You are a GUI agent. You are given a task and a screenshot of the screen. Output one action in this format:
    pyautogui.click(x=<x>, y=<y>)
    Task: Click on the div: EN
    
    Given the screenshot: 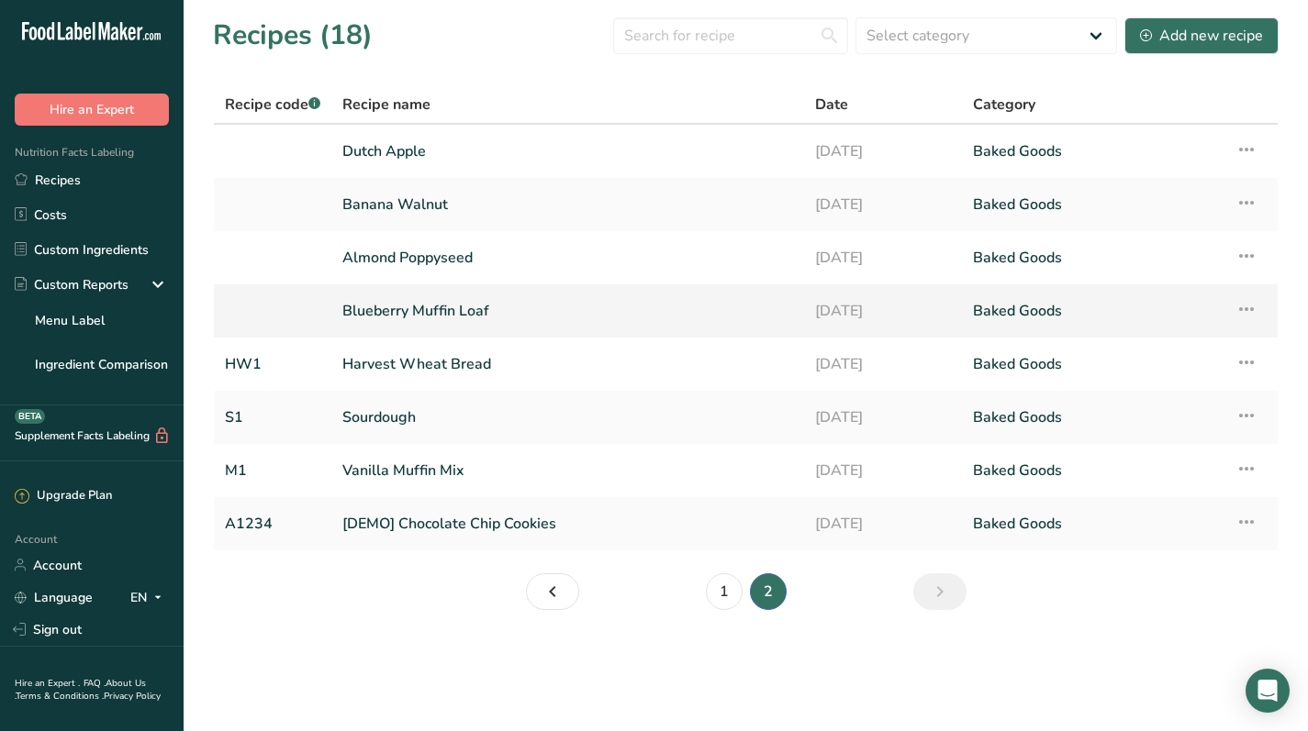 What is the action you would take?
    pyautogui.click(x=150, y=597)
    